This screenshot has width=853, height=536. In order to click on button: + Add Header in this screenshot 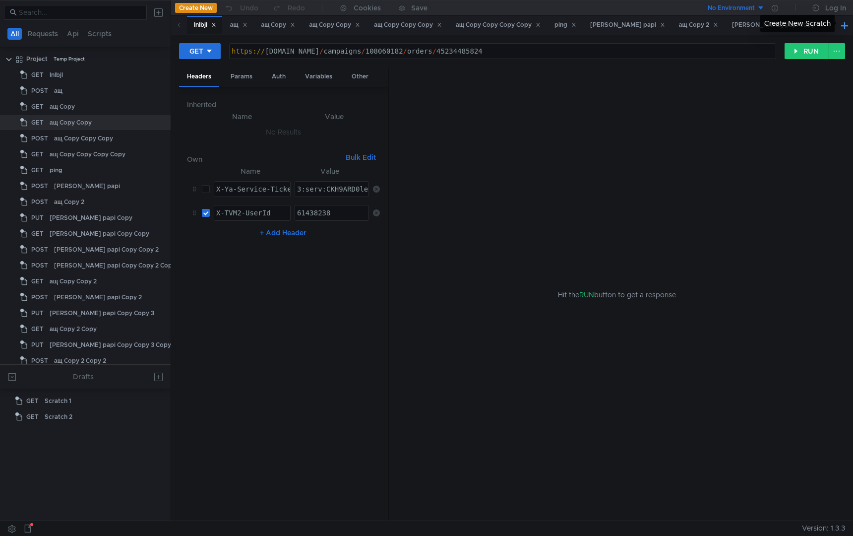, I will do `click(283, 233)`.